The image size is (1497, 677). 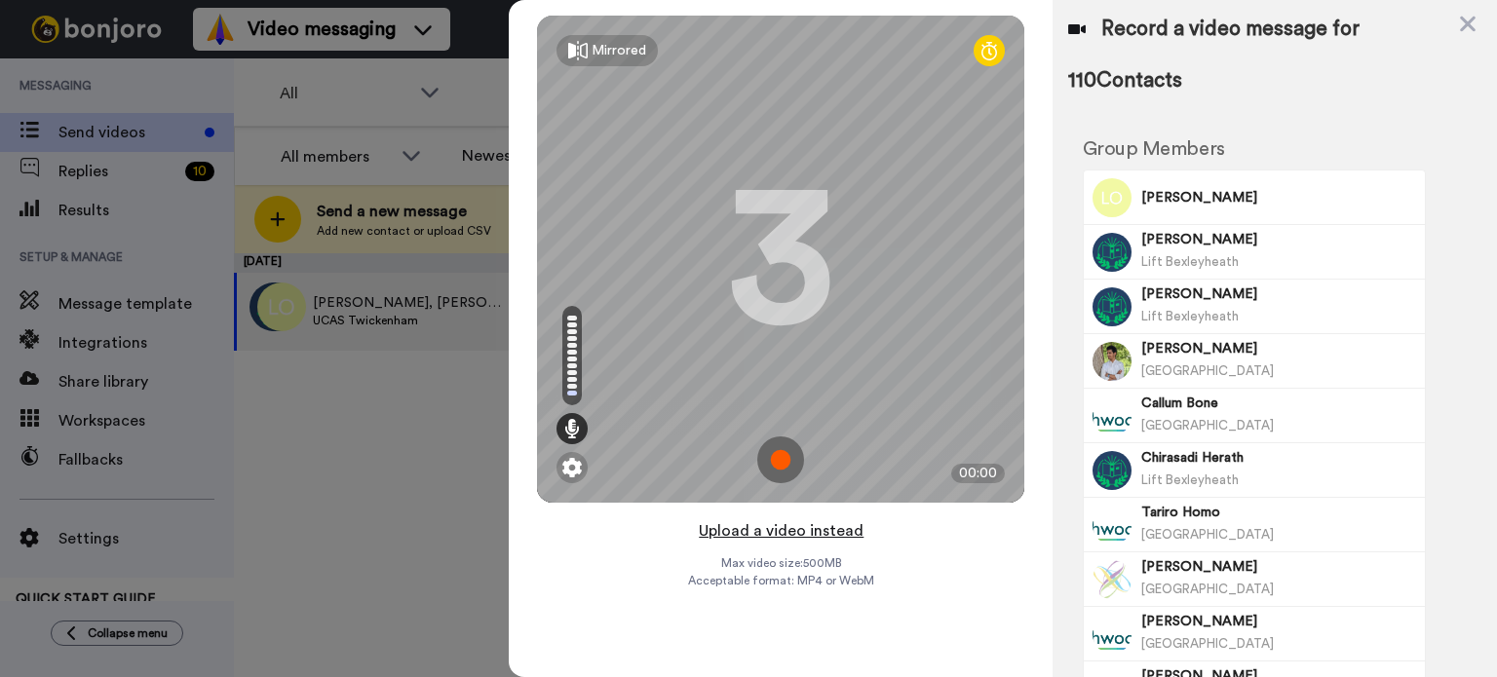 I want to click on img: Image of Malachi Nembhard, so click(x=1112, y=252).